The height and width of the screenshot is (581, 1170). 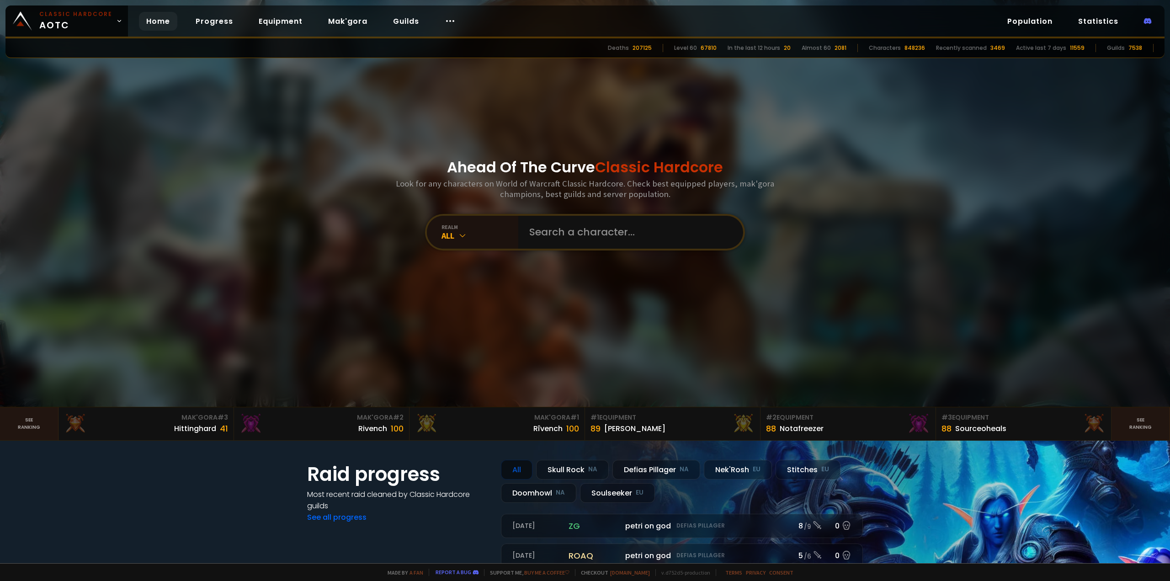 What do you see at coordinates (416, 572) in the screenshot?
I see `a: a fan` at bounding box center [416, 572].